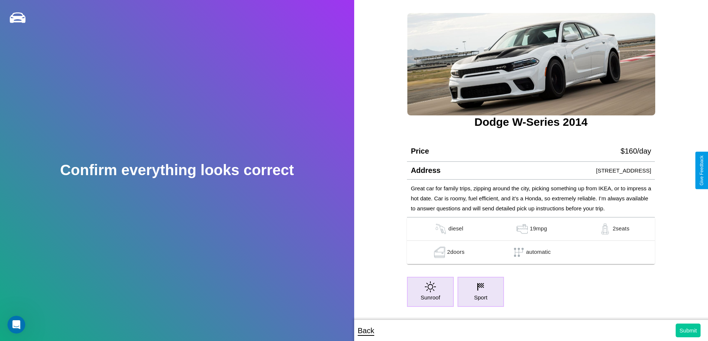  What do you see at coordinates (621, 229) in the screenshot?
I see `p: 2 seats` at bounding box center [621, 229].